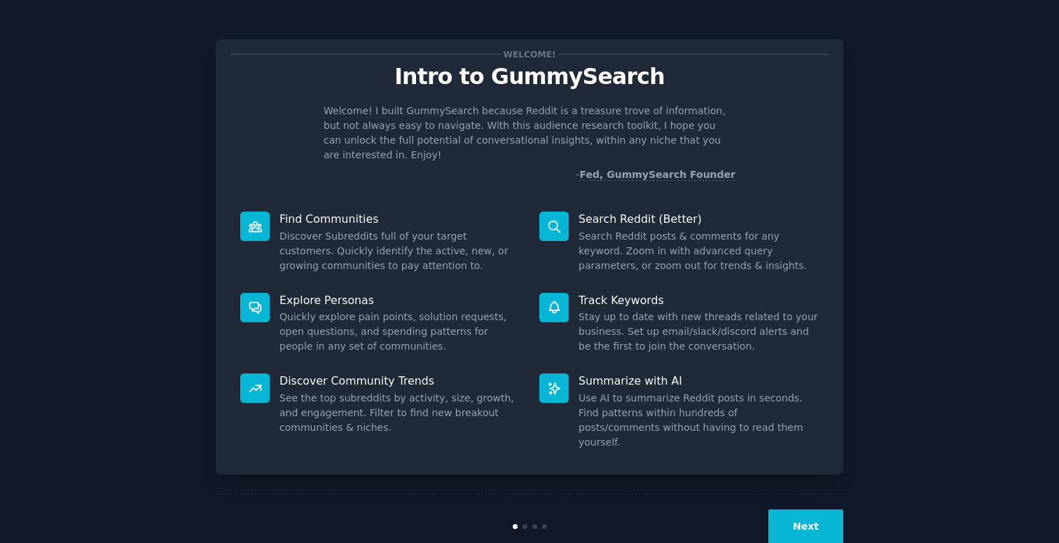 This screenshot has width=1059, height=543. Describe the element at coordinates (698, 219) in the screenshot. I see `p: Search Reddit (Better)` at that location.